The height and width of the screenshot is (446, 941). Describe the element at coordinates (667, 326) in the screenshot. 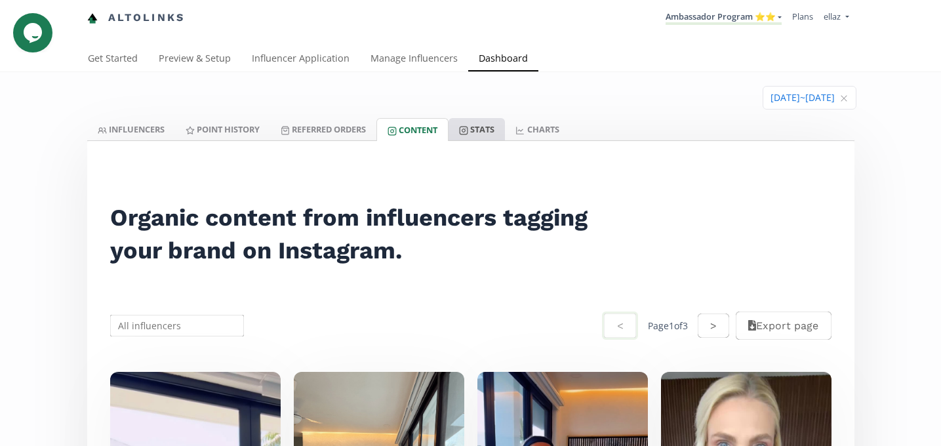

I see `div: Page 1 of 3` at that location.